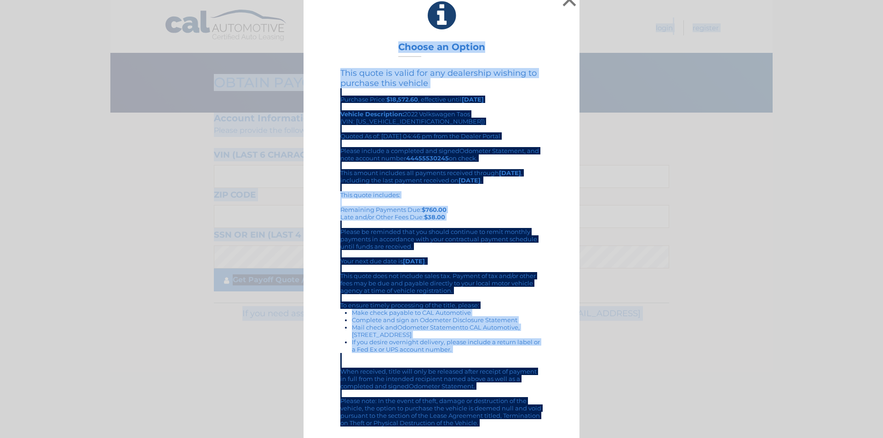 The image size is (883, 438). I want to click on b: $760.00, so click(434, 210).